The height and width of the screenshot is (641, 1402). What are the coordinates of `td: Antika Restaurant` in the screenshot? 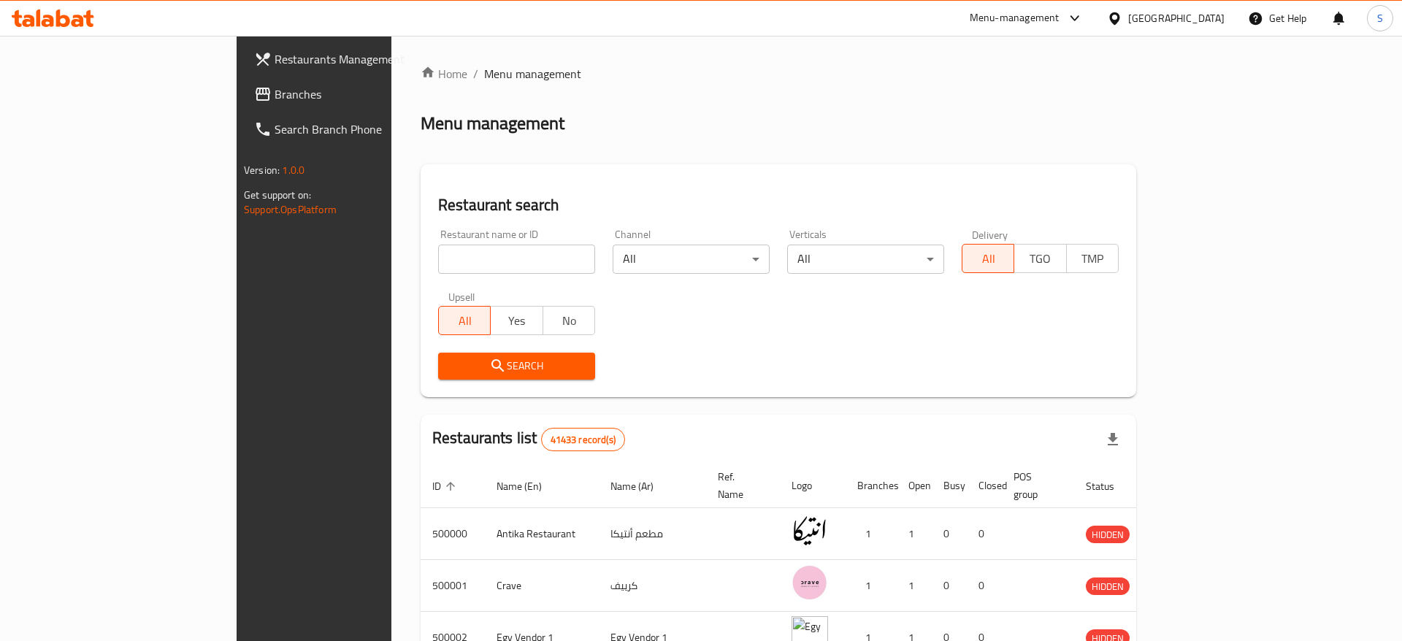 It's located at (542, 534).